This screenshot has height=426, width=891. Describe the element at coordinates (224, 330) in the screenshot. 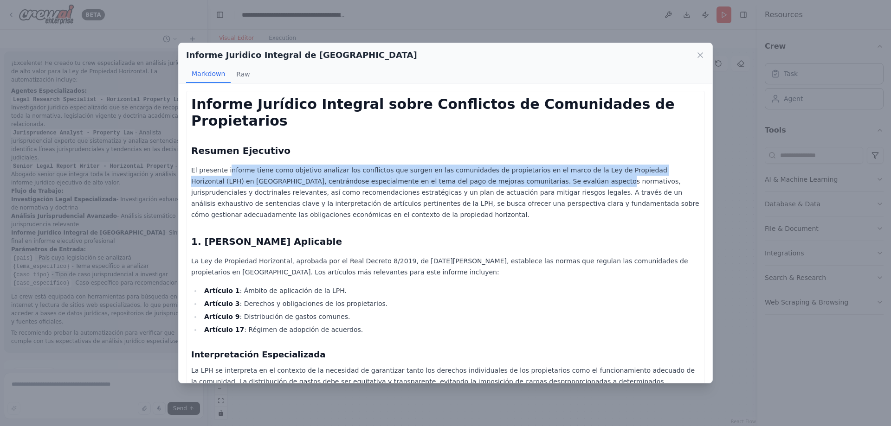

I see `strong: Artículo 17` at that location.